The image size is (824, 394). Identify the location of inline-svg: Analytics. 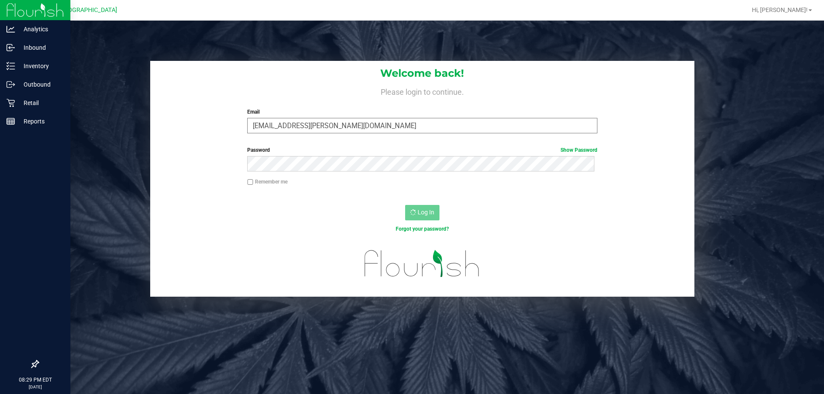
(11, 29).